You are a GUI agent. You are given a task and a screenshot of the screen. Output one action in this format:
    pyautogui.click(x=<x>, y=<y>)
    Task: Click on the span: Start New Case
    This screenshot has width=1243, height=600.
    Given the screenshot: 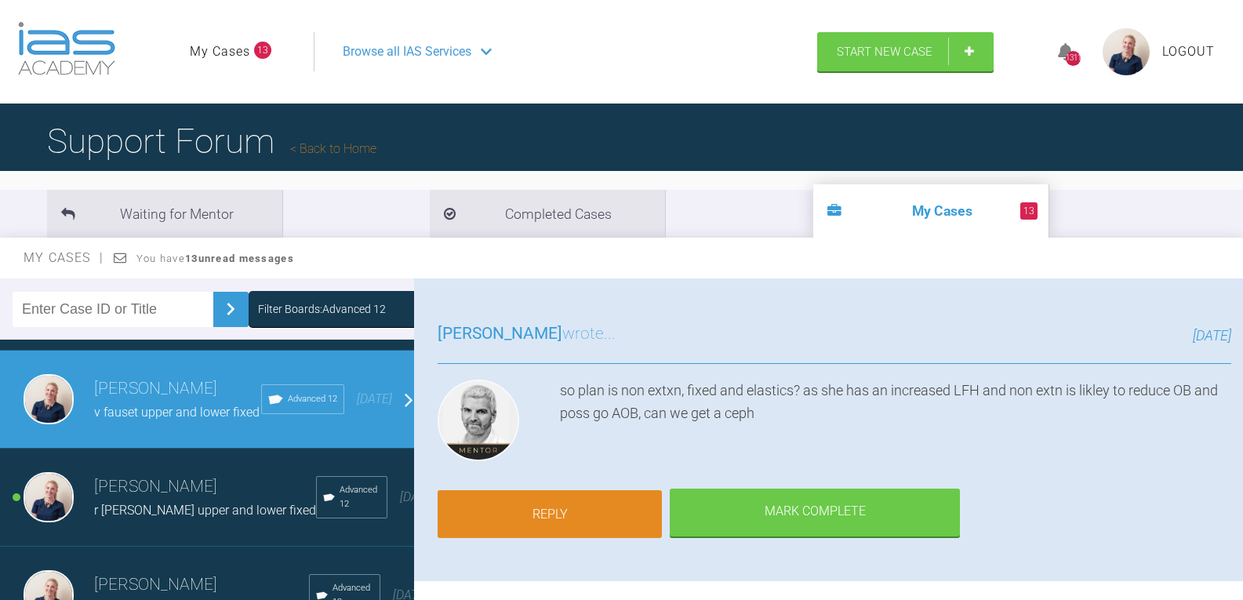 What is the action you would take?
    pyautogui.click(x=885, y=52)
    